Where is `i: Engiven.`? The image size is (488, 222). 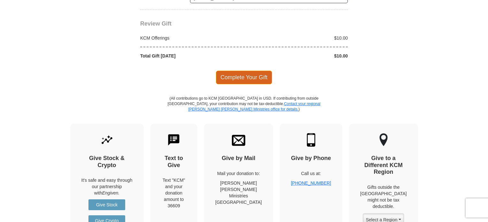 i: Engiven. is located at coordinates (111, 193).